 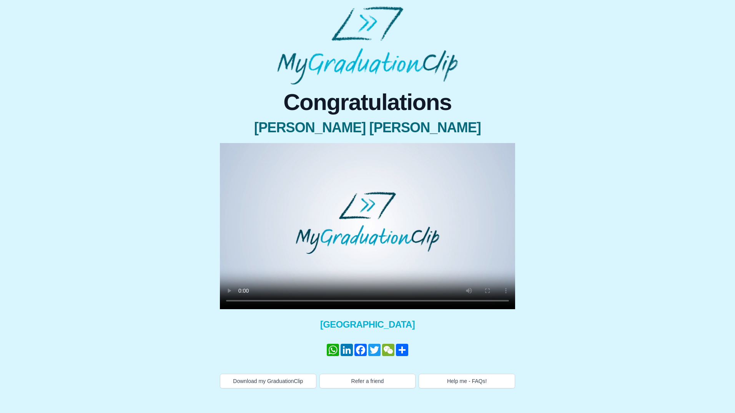 What do you see at coordinates (368, 45) in the screenshot?
I see `img: MyGraduationClip` at bounding box center [368, 45].